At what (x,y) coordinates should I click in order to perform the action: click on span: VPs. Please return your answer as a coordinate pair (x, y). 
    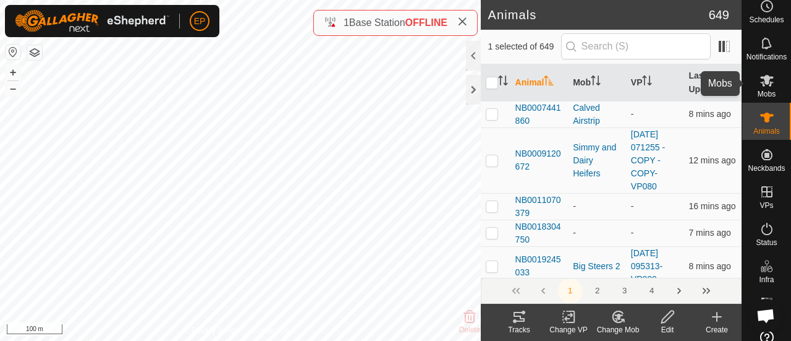
    Looking at the image, I should click on (766, 205).